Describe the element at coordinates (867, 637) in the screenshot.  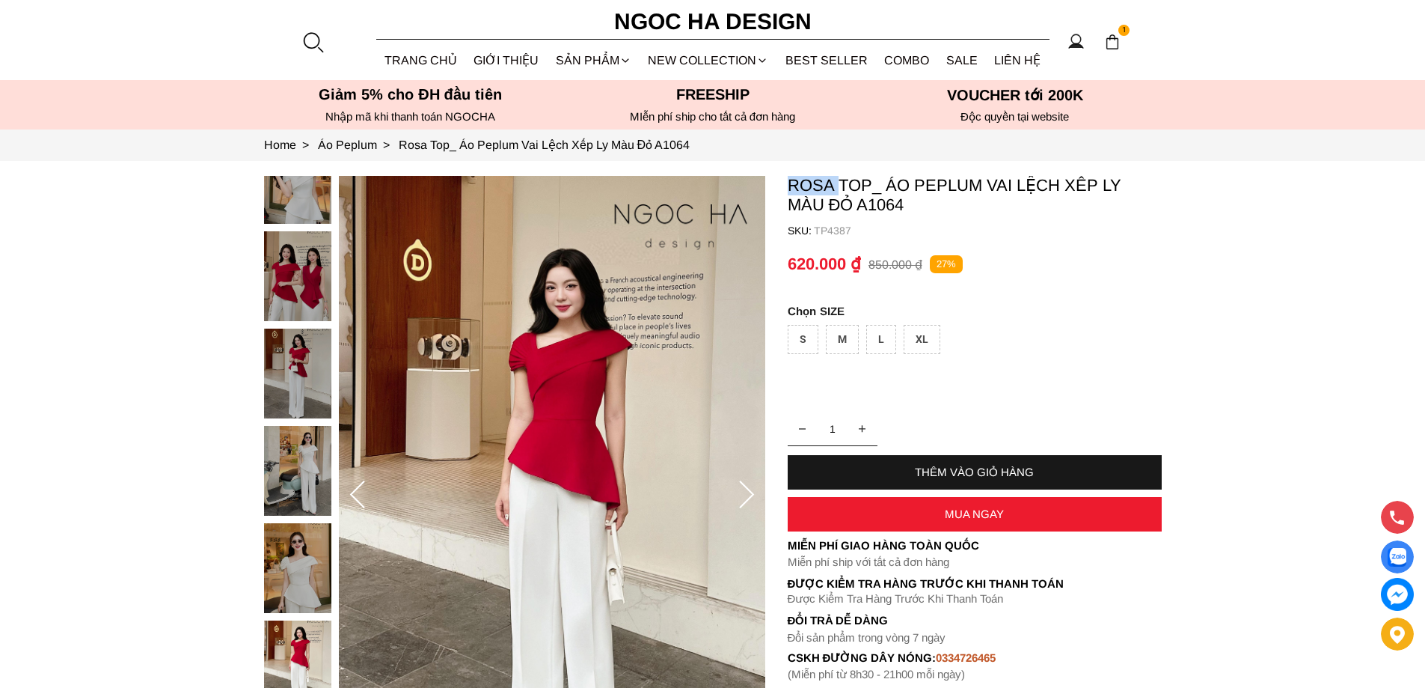
I see `font: Đổi sản phẩm trong vòng 7 ngày` at that location.